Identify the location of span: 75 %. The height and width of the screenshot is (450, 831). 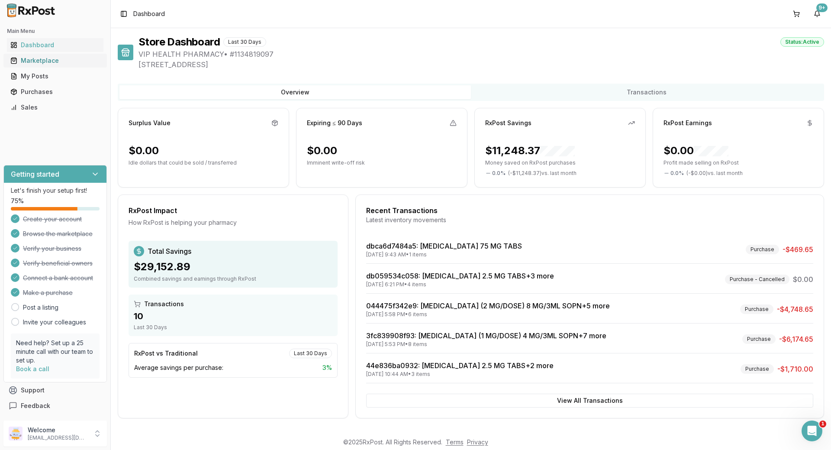
(17, 201).